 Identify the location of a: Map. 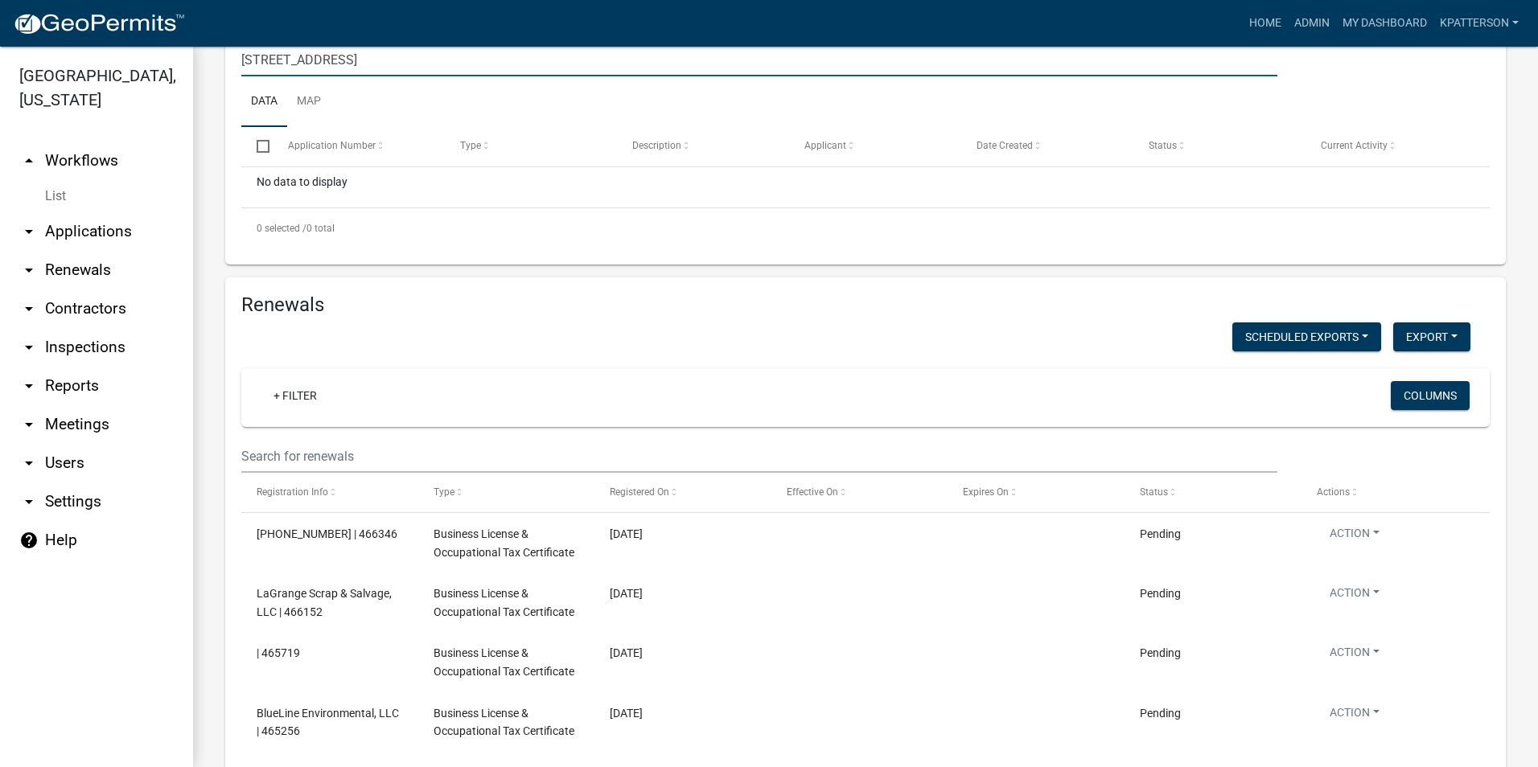
(309, 102).